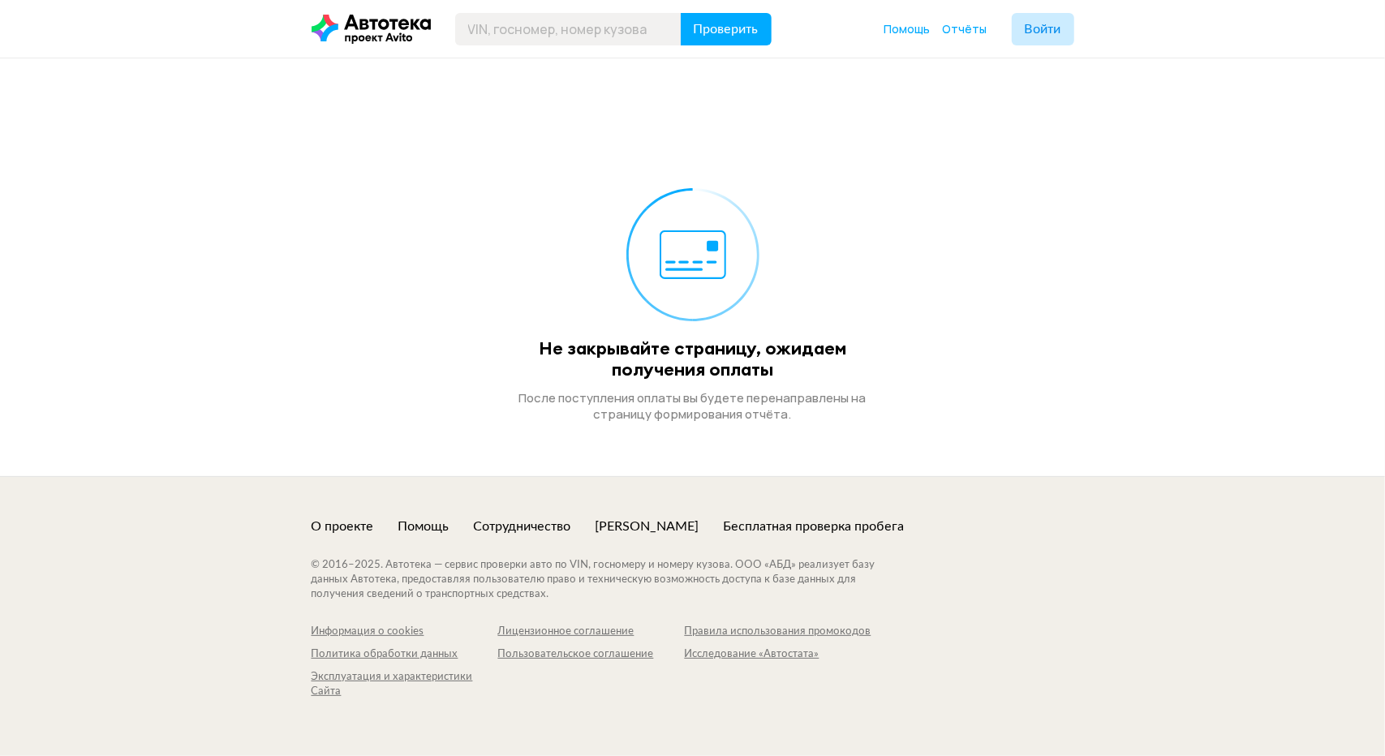  What do you see at coordinates (592, 632) in the screenshot?
I see `div: Лицензионное соглашение` at bounding box center [592, 632].